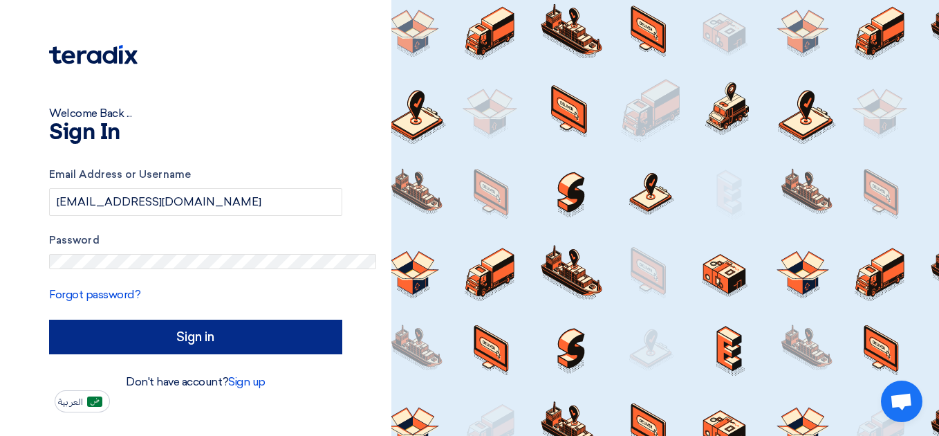  I want to click on div: Don't have account?, so click(196, 382).